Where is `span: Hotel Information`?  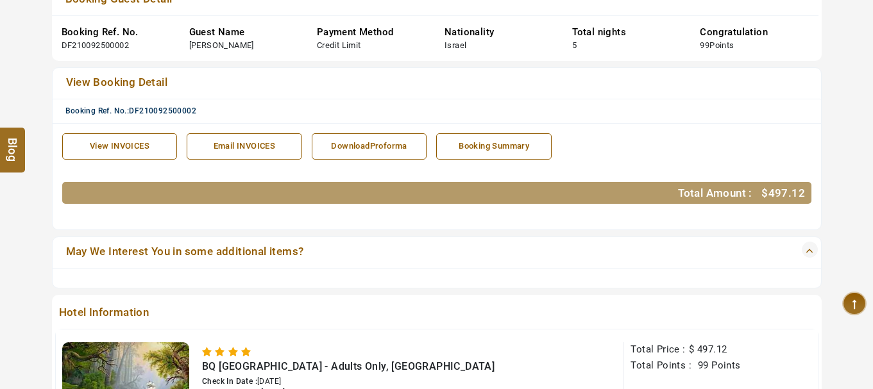 span: Hotel Information is located at coordinates (398, 314).